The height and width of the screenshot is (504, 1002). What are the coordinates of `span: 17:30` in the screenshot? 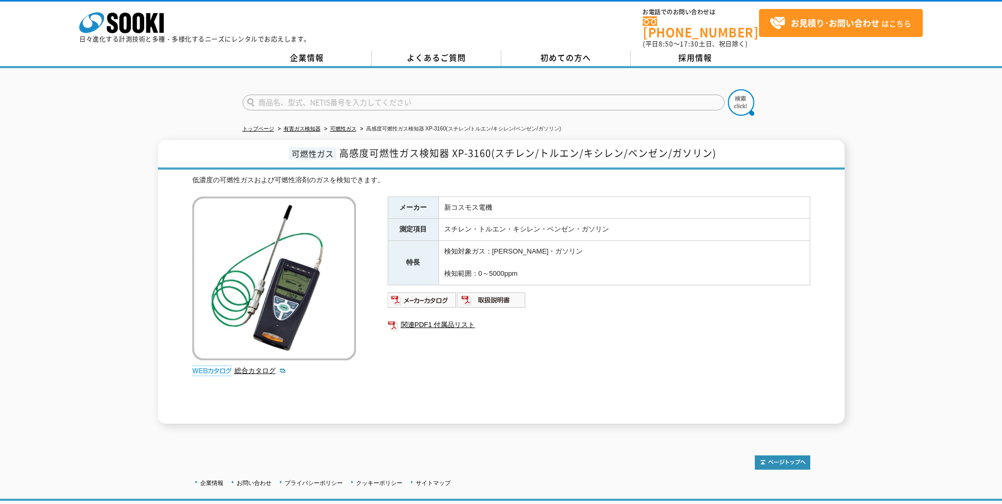 It's located at (689, 44).